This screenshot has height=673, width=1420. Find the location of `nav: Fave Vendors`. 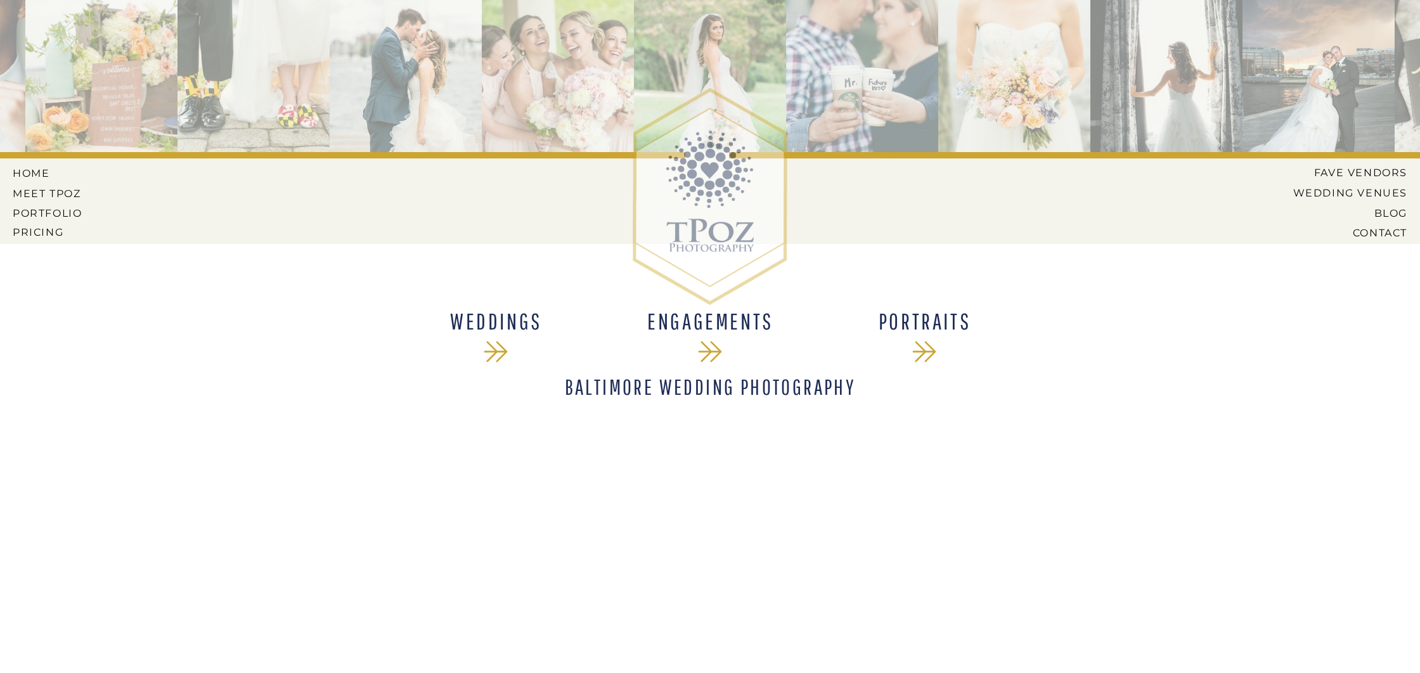

nav: Fave Vendors is located at coordinates (1355, 172).